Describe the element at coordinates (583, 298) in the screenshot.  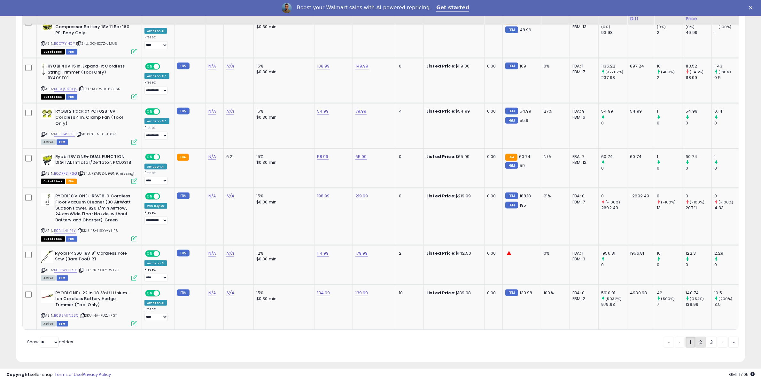
I see `div: FBM: 2` at that location.